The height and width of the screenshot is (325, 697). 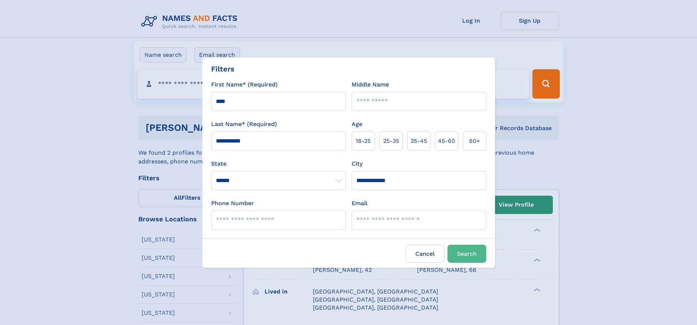 What do you see at coordinates (357, 164) in the screenshot?
I see `label: City` at bounding box center [357, 164].